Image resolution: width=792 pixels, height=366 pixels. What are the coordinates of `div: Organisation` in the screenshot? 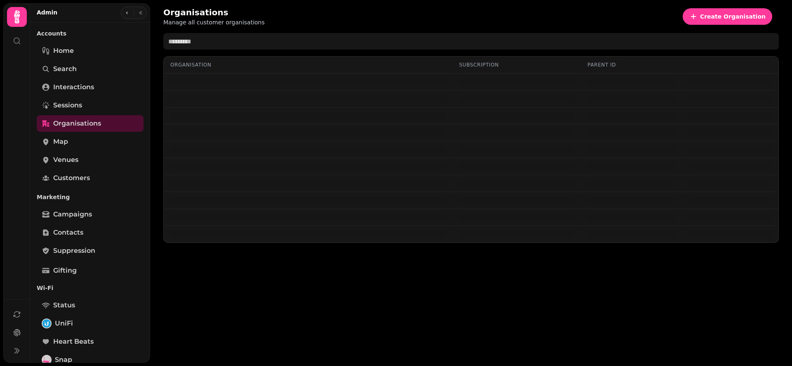 It's located at (308, 65).